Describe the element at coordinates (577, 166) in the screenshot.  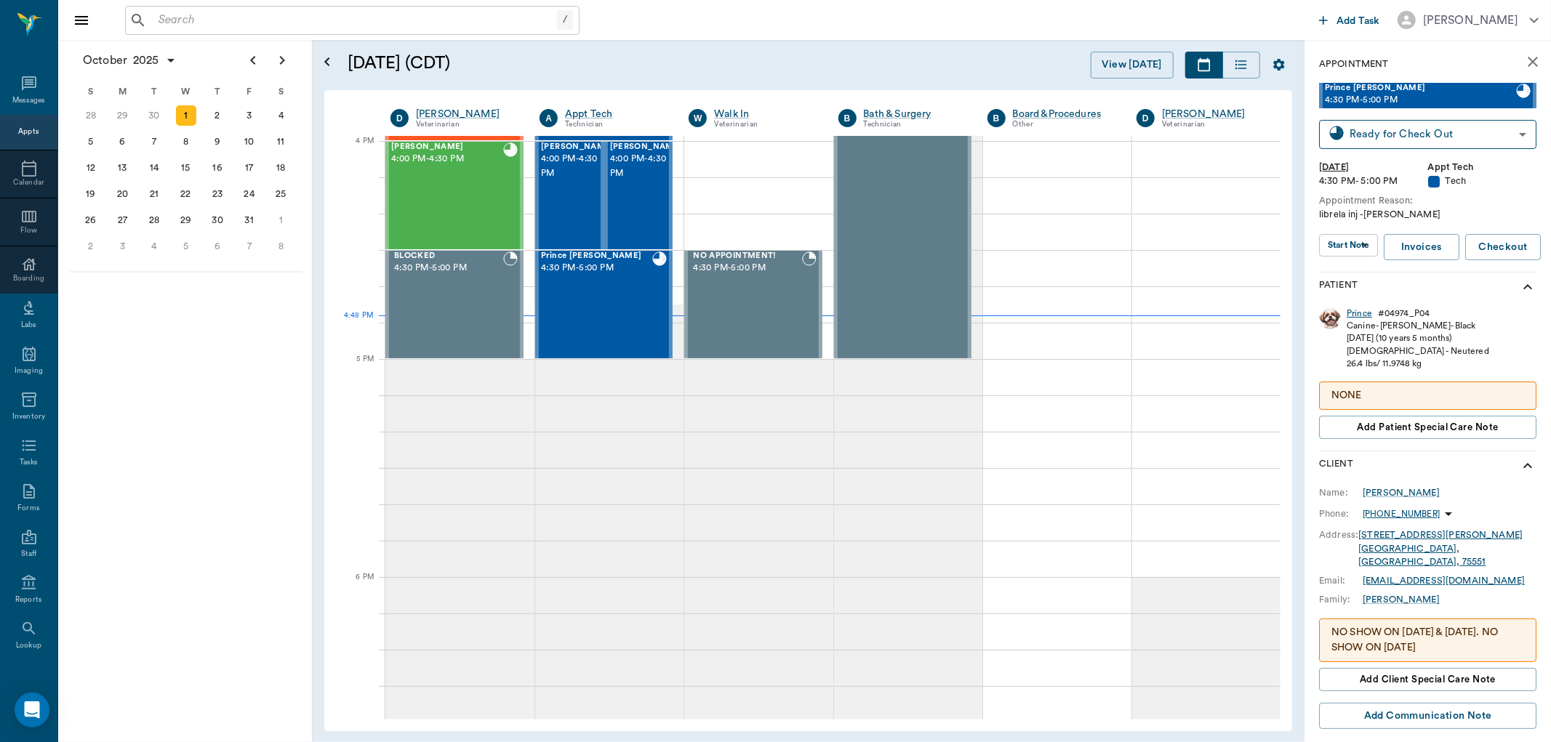
I see `span: 4:00 PM - 4:30 PM` at that location.